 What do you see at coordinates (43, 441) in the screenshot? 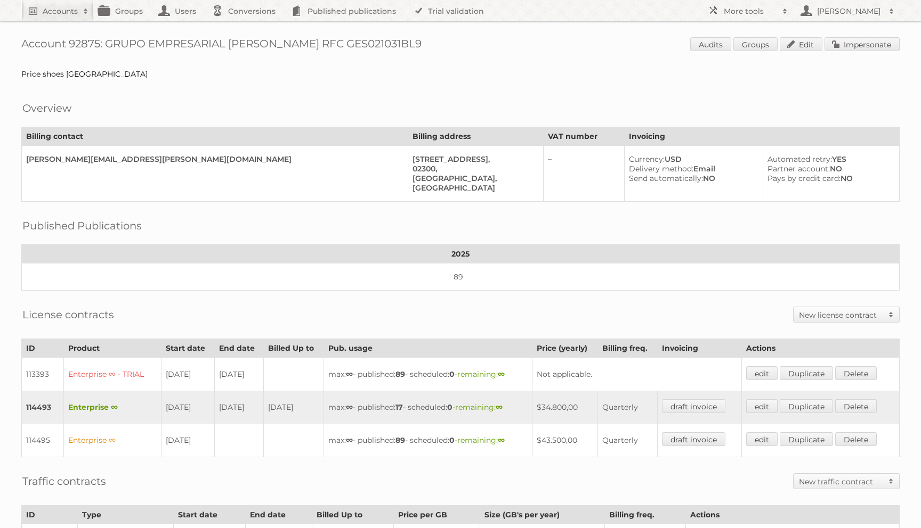
I see `td: 114495` at bounding box center [43, 441].